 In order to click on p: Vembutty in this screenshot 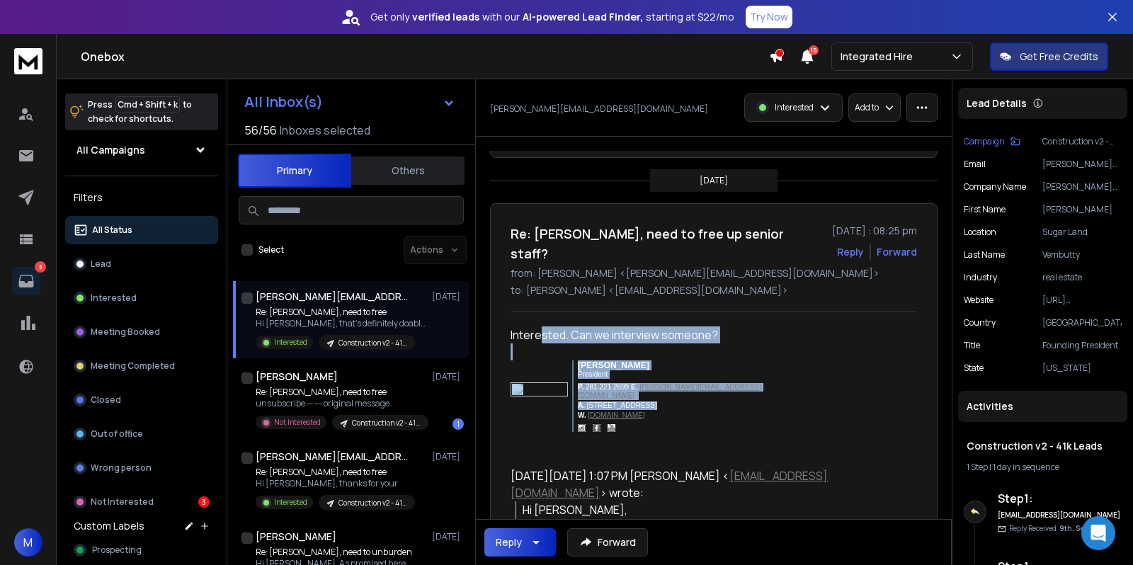, I will do `click(1082, 255)`.